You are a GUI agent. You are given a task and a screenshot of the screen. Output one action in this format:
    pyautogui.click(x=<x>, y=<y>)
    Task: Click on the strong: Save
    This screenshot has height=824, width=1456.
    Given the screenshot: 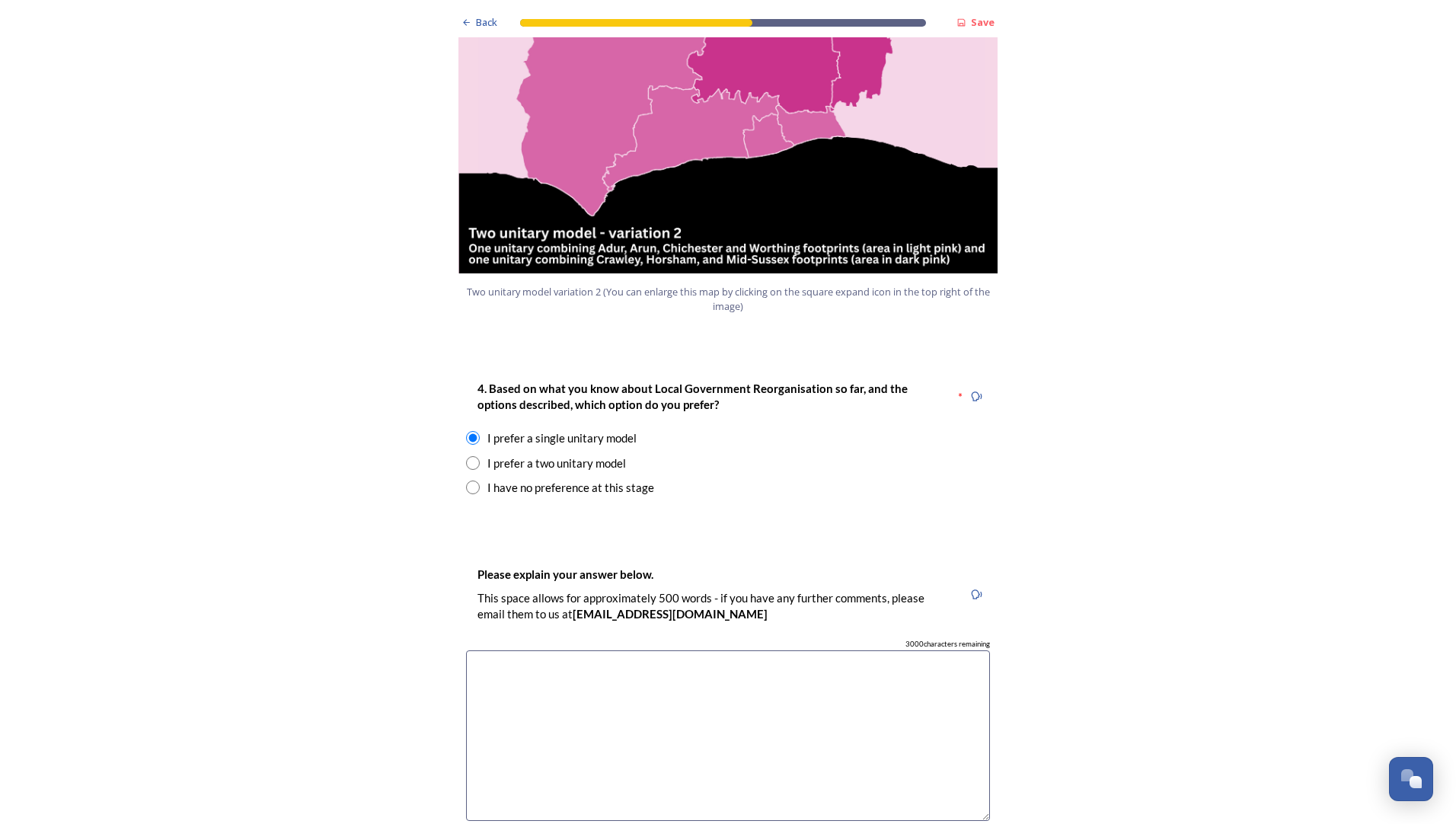 What is the action you would take?
    pyautogui.click(x=983, y=22)
    